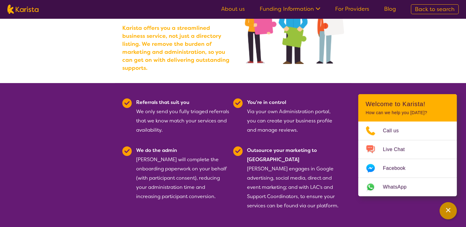 The width and height of the screenshot is (466, 227). What do you see at coordinates (294, 117) in the screenshot?
I see `div: Via your own Administration portal, you can create your business profile and manage reviews.` at bounding box center [294, 117].